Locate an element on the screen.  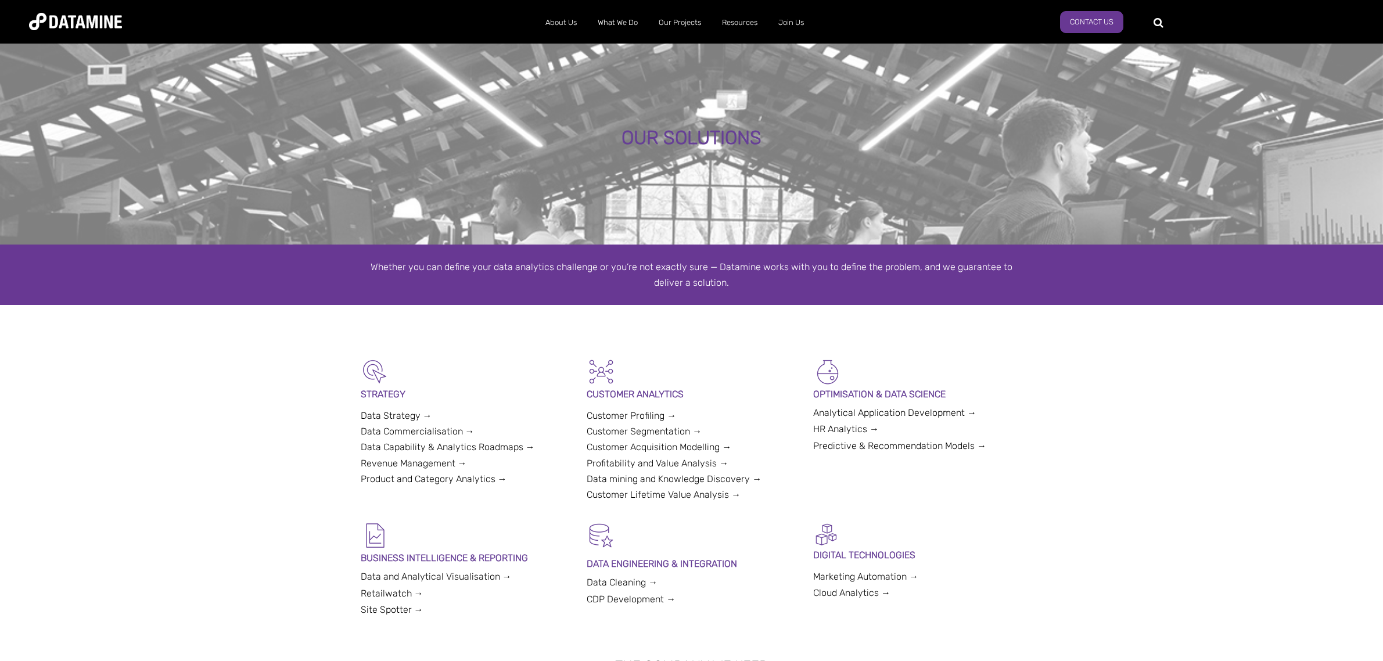
a: Customer Segmentation → is located at coordinates (644, 431).